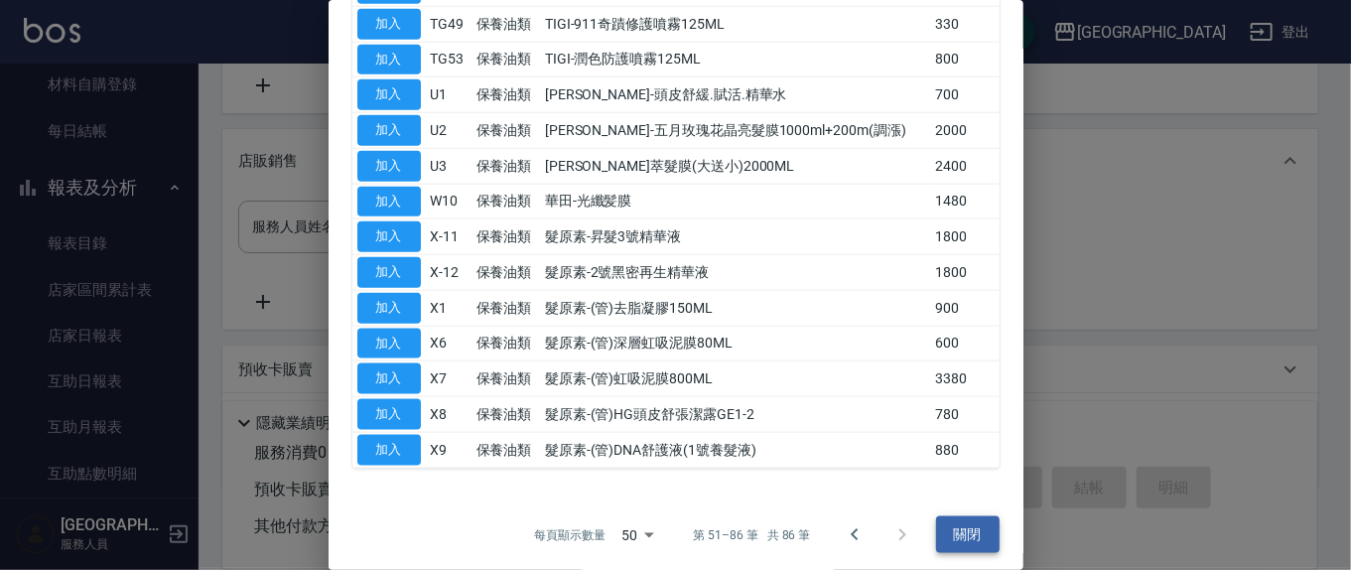  Describe the element at coordinates (964, 450) in the screenshot. I see `td: 880` at that location.